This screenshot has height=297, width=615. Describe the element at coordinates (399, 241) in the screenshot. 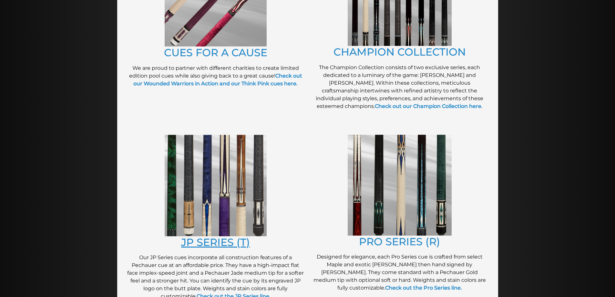

I see `a: PRO SERIES (R)` at that location.